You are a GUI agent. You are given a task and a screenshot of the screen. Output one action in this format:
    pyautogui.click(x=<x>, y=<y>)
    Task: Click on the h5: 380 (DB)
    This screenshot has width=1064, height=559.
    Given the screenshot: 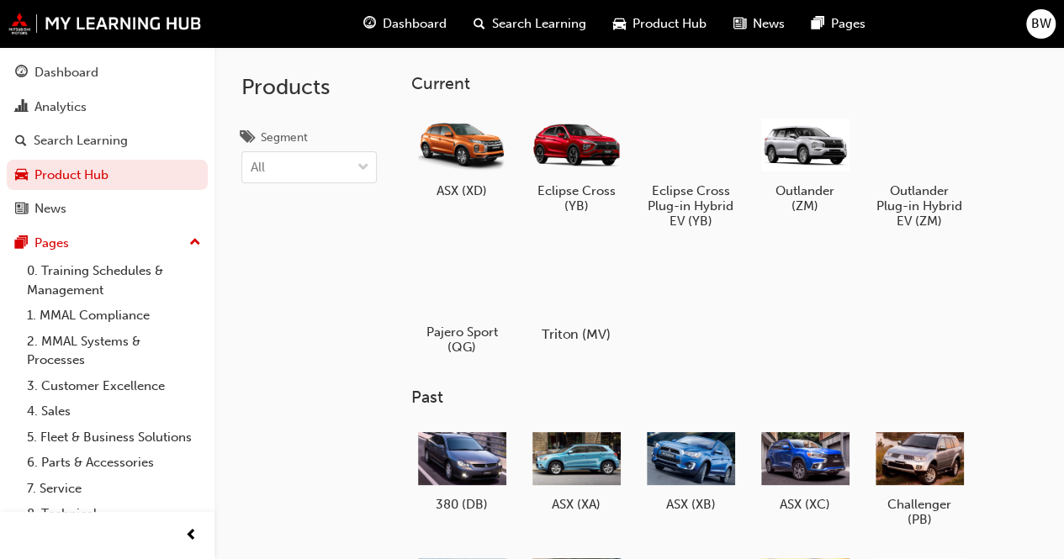 What is the action you would take?
    pyautogui.click(x=462, y=505)
    